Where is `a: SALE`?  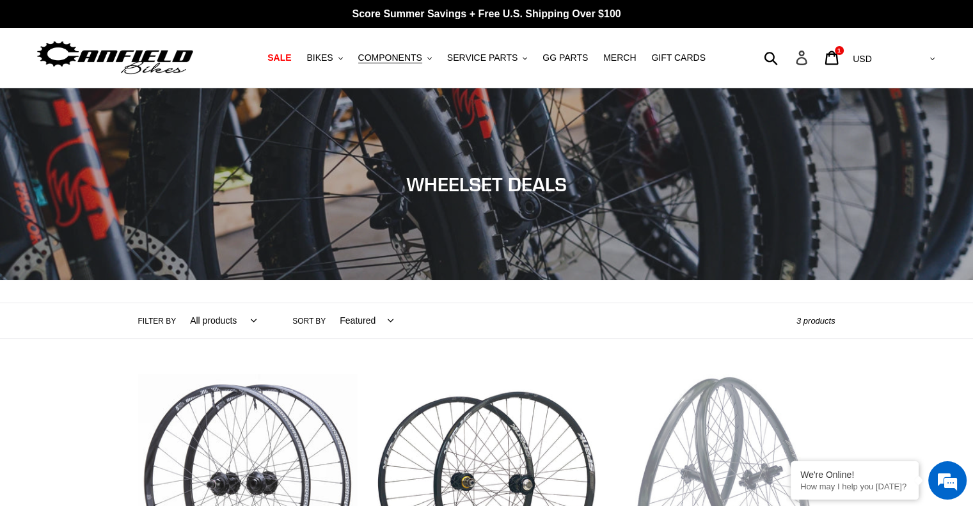
a: SALE is located at coordinates (279, 58).